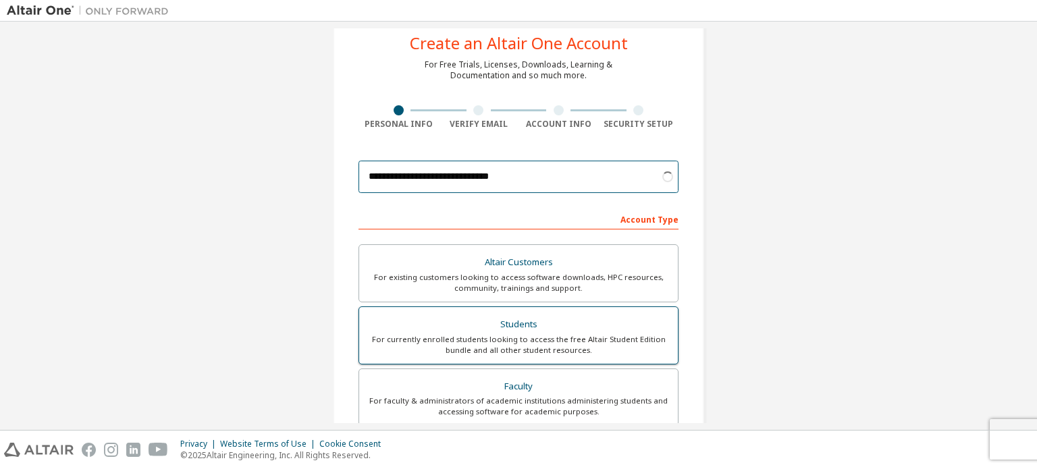  Describe the element at coordinates (518, 219) in the screenshot. I see `div: Account Type` at that location.